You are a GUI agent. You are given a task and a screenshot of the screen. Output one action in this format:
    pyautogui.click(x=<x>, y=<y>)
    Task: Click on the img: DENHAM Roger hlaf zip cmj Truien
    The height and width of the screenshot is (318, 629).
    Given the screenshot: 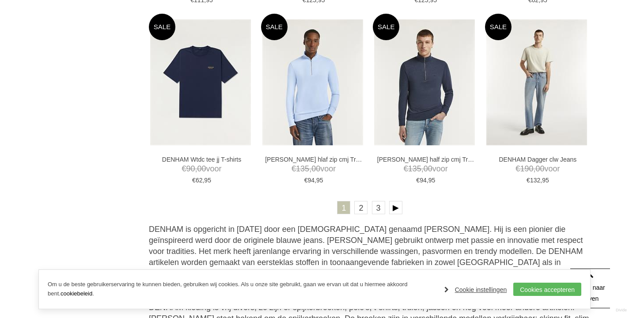 What is the action you would take?
    pyautogui.click(x=313, y=82)
    